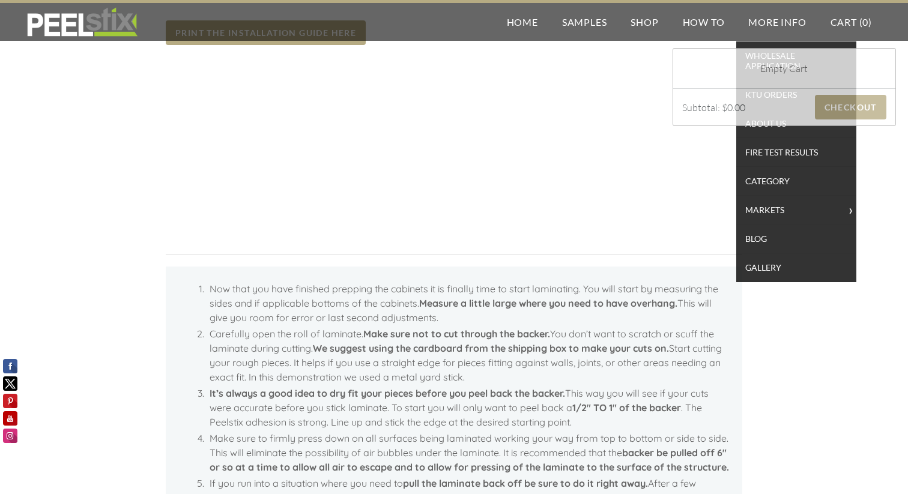  I want to click on a: Fire Test Results, so click(796, 152).